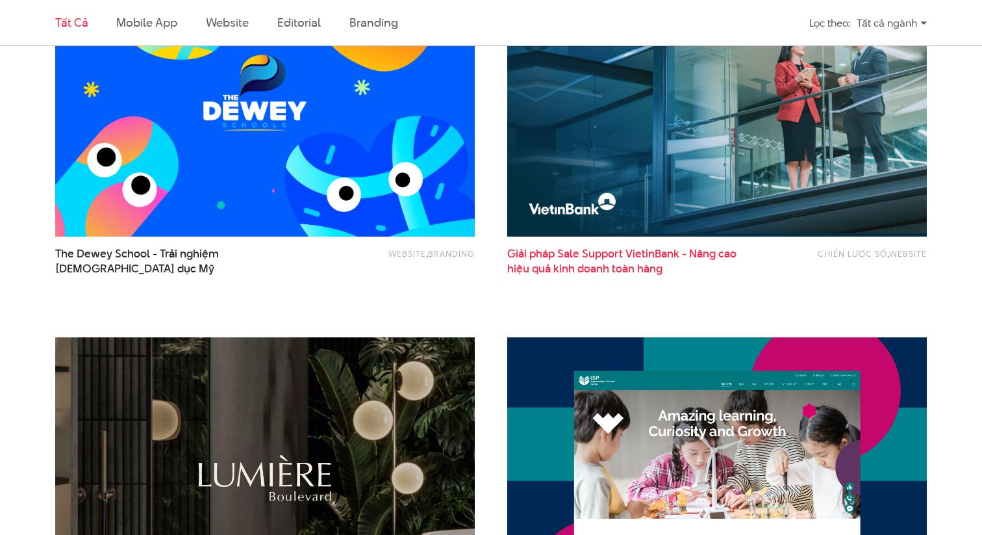  What do you see at coordinates (892, 23) in the screenshot?
I see `div: Tất cả ngành` at bounding box center [892, 23].